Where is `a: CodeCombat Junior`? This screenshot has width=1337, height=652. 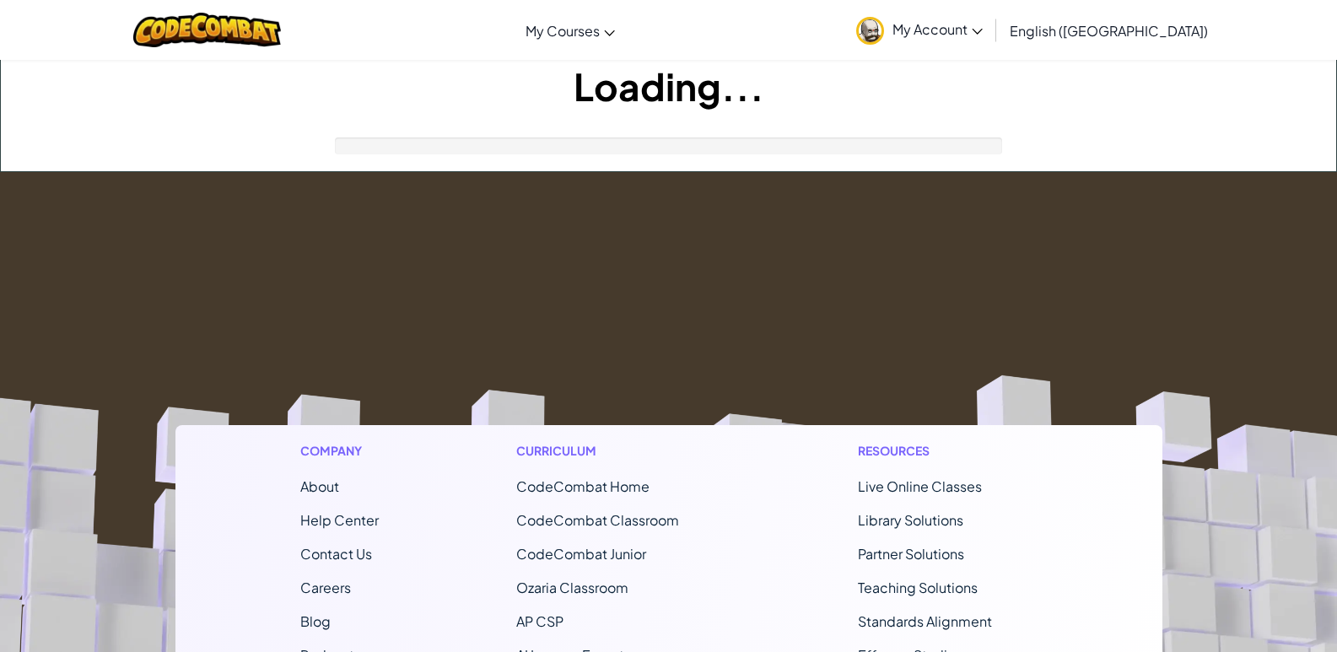 a: CodeCombat Junior is located at coordinates (581, 553).